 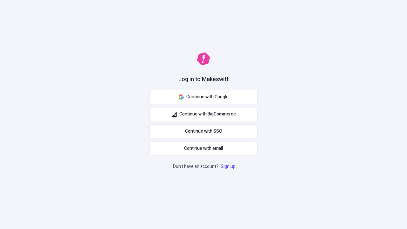 I want to click on a: Sign up, so click(x=228, y=166).